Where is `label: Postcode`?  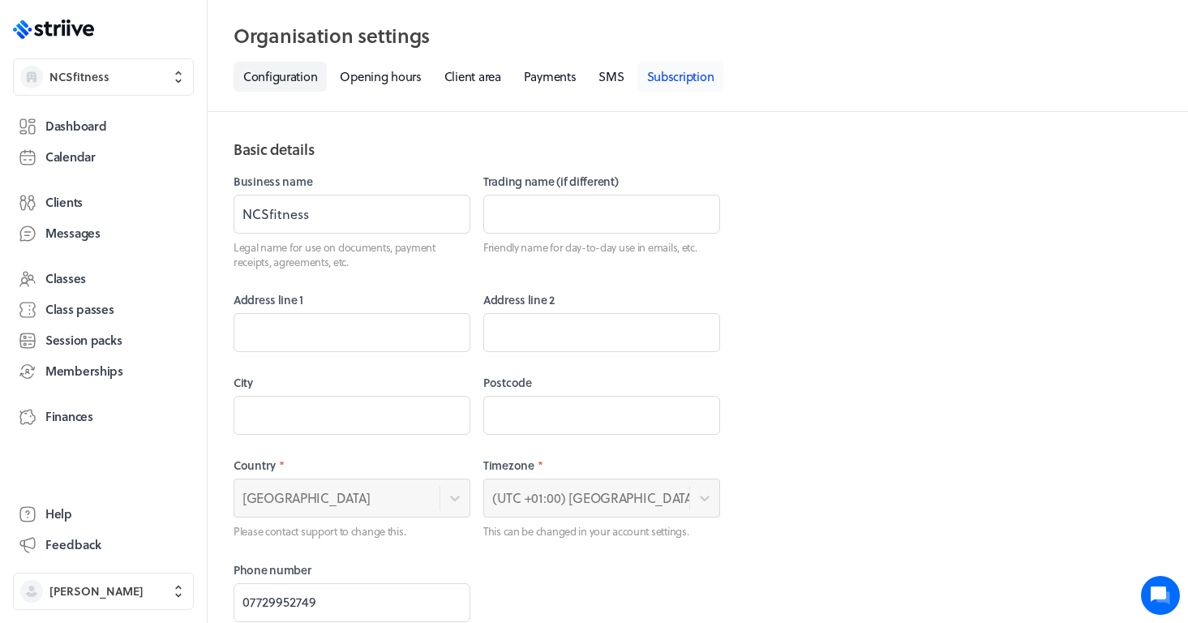 label: Postcode is located at coordinates (602, 383).